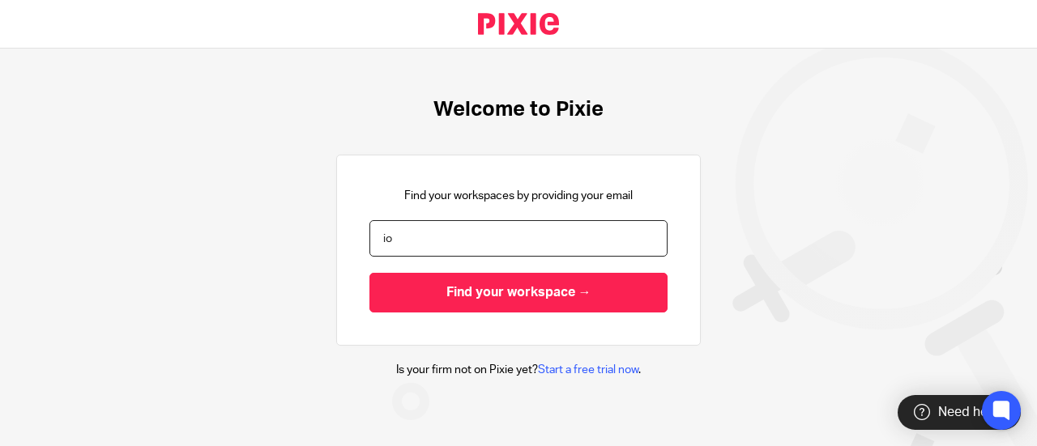 This screenshot has height=446, width=1037. Describe the element at coordinates (519, 196) in the screenshot. I see `p: Find your workspaces by providing your email` at that location.